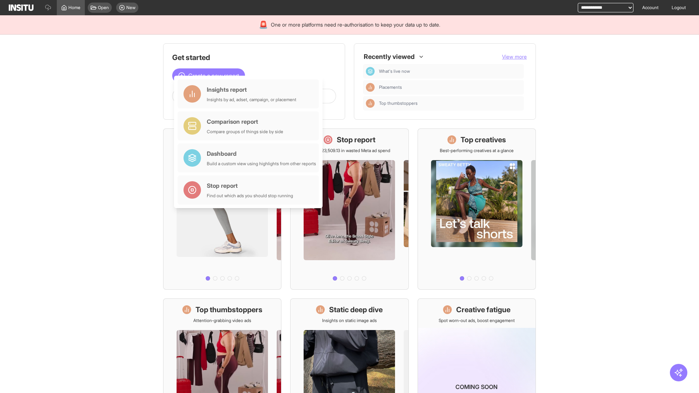  What do you see at coordinates (103, 8) in the screenshot?
I see `span: Open` at bounding box center [103, 8].